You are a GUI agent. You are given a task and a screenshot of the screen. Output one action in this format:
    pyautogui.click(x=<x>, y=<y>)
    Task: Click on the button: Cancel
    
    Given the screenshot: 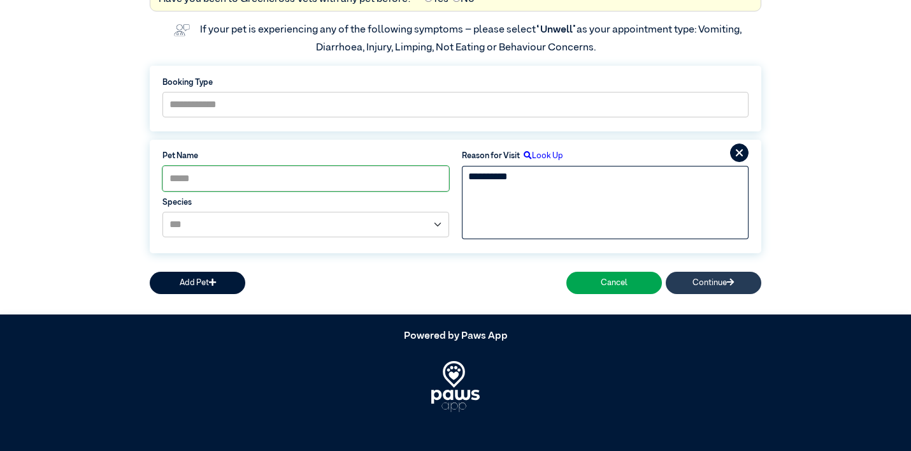 What is the action you would take?
    pyautogui.click(x=614, y=282)
    